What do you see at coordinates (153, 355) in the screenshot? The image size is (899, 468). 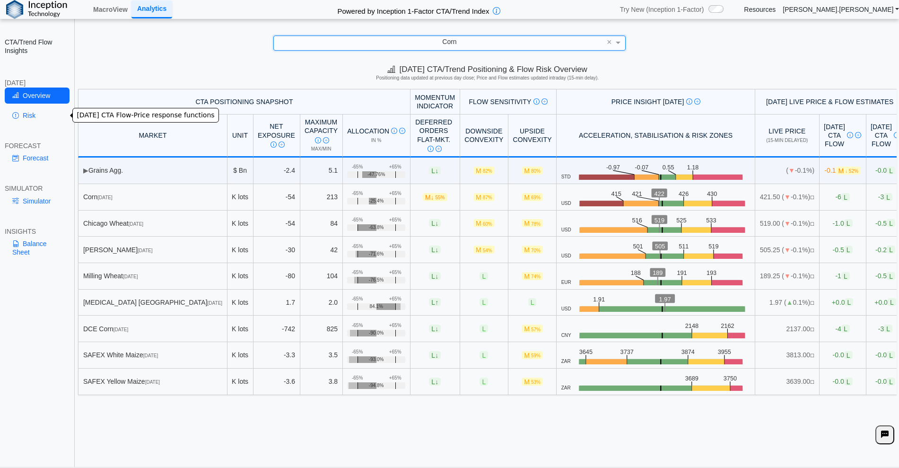 I see `div: SAFEX White Maize` at bounding box center [153, 355].